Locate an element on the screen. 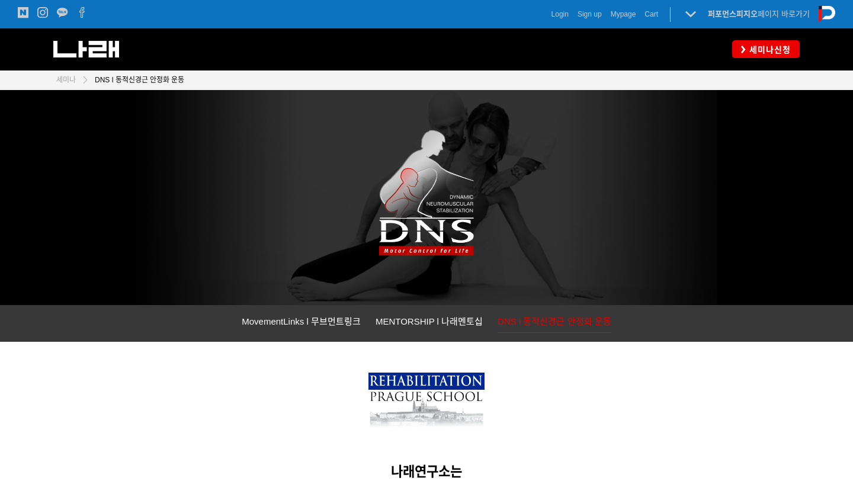 Image resolution: width=853 pixels, height=481 pixels. span: Cart is located at coordinates (651, 14).